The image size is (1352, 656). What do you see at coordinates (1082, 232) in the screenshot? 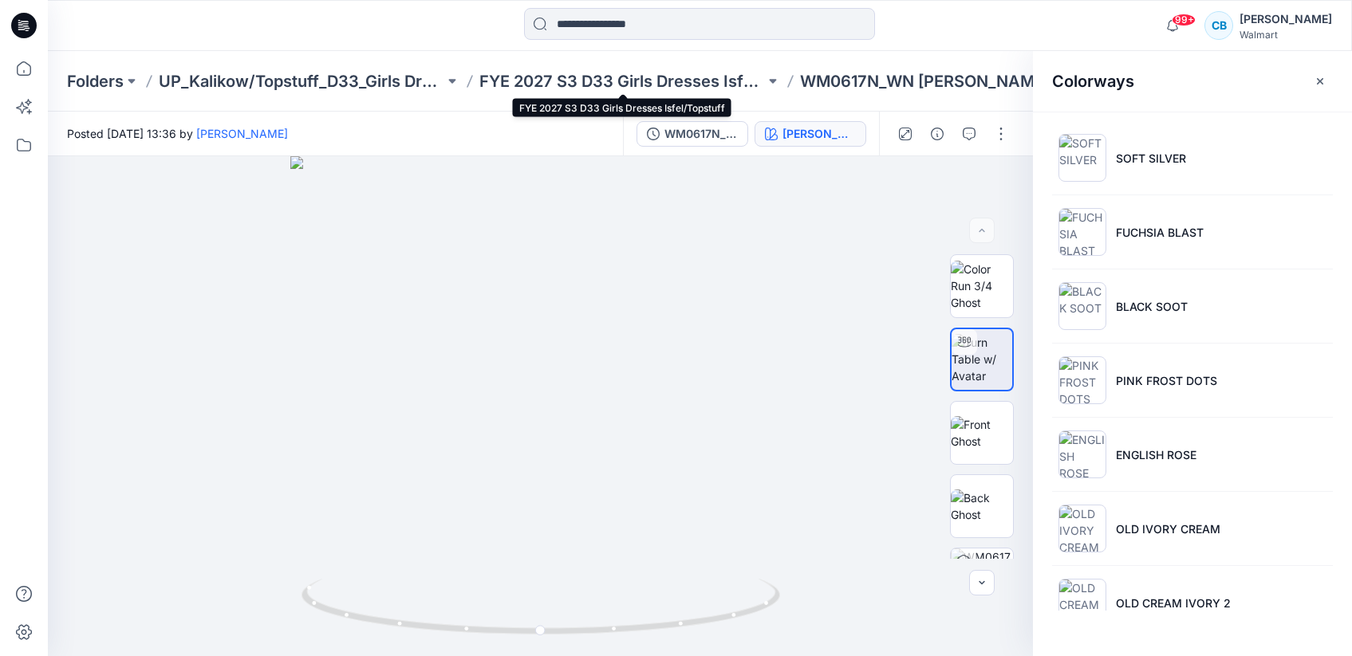
I see `img: FUCHSIA BLAST` at bounding box center [1082, 232].